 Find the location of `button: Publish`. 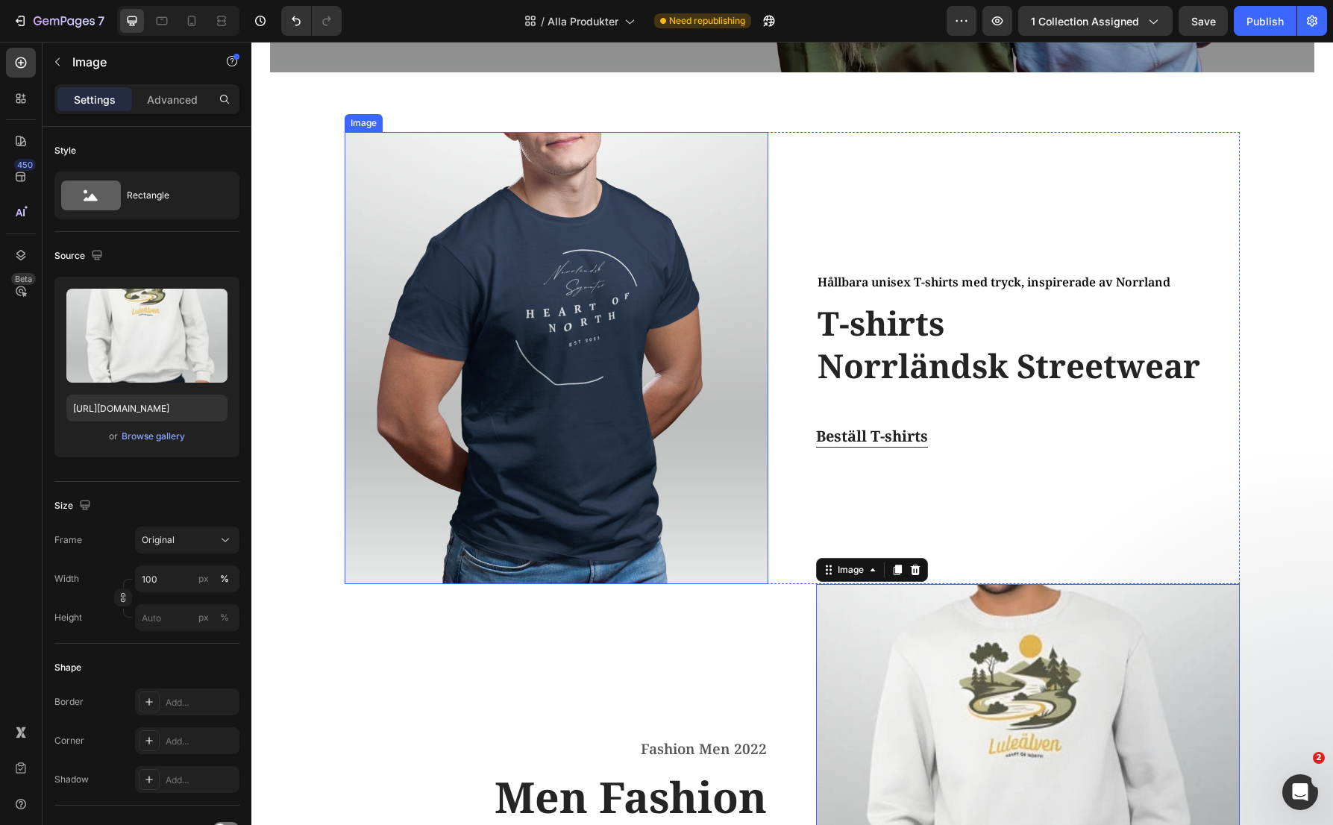

button: Publish is located at coordinates (1265, 21).